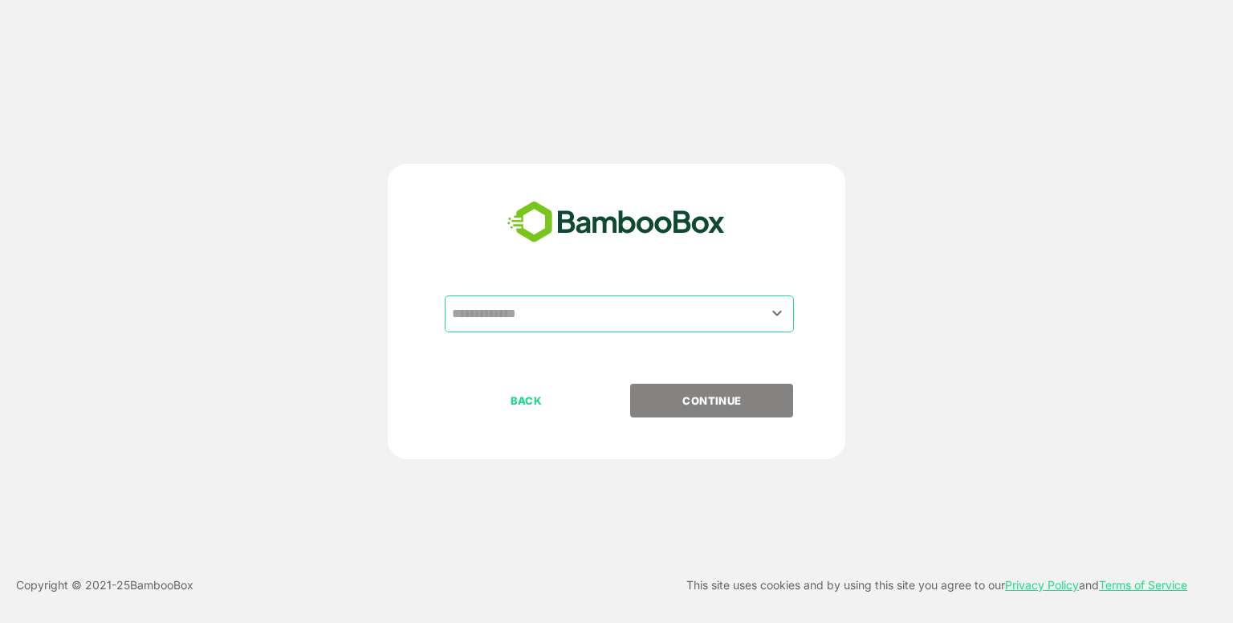  What do you see at coordinates (526, 400) in the screenshot?
I see `p: BACK` at bounding box center [526, 400].